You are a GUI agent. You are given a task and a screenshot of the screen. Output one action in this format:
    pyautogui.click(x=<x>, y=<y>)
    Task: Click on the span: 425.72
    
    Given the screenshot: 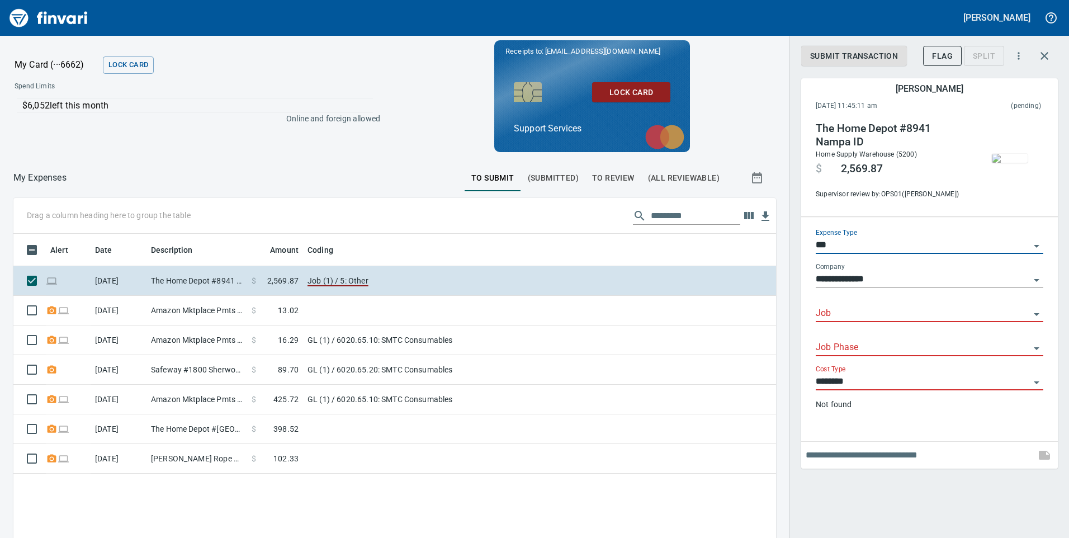 What is the action you would take?
    pyautogui.click(x=286, y=399)
    